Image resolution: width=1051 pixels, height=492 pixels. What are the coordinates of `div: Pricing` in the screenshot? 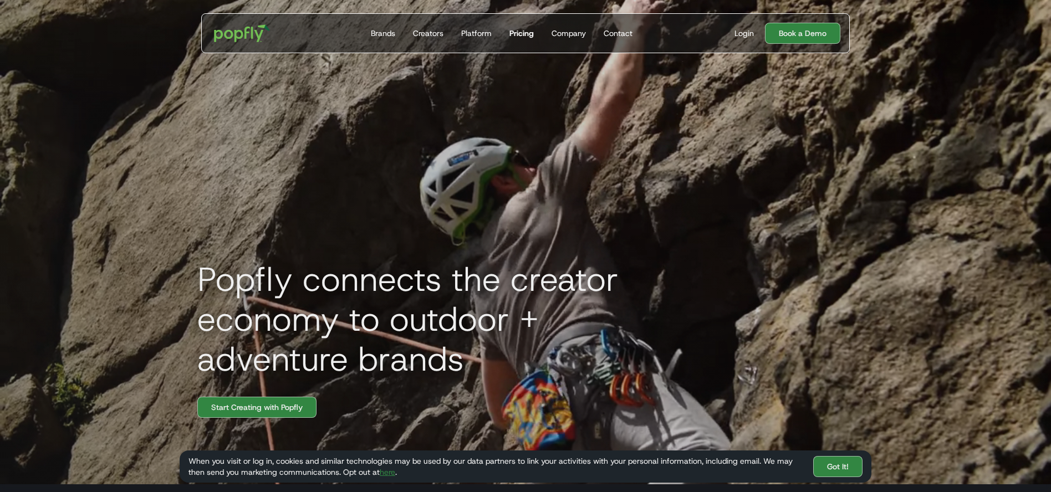 It's located at (522, 33).